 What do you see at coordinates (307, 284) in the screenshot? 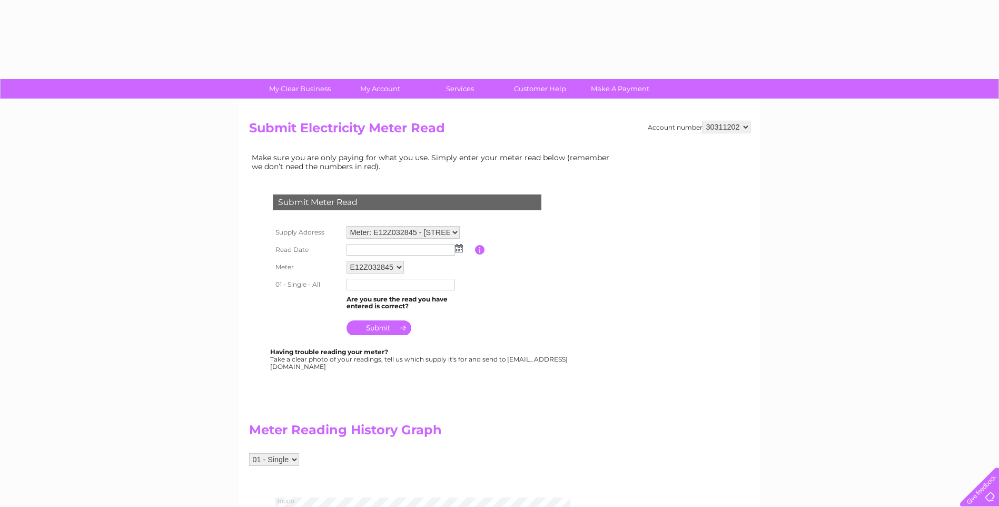
I see `th: 01 - Single - All` at bounding box center [307, 284].